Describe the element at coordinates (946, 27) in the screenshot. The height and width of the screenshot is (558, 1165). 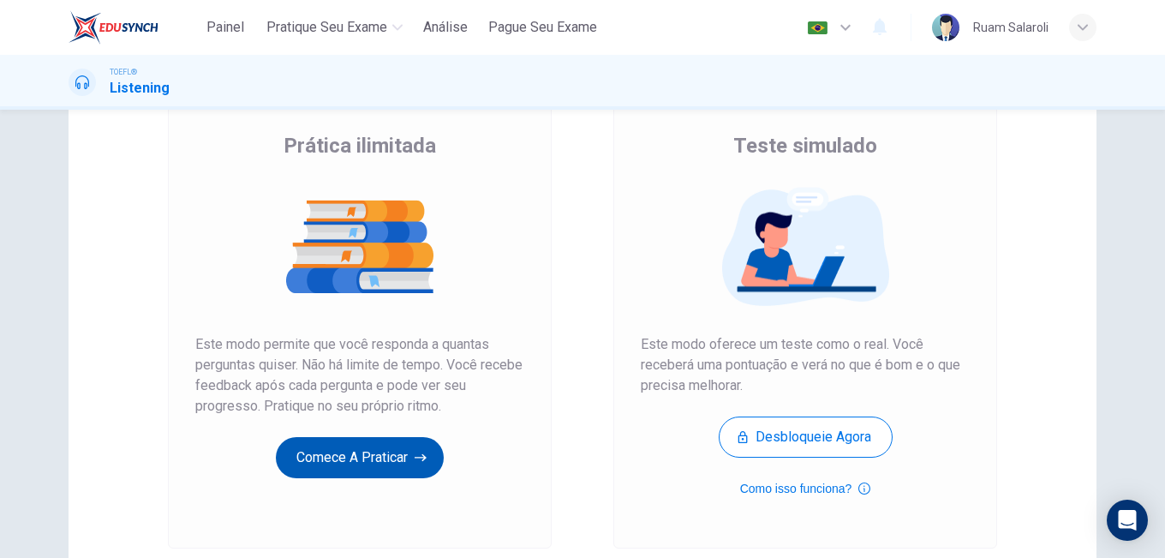
I see `img: Profile picture` at that location.